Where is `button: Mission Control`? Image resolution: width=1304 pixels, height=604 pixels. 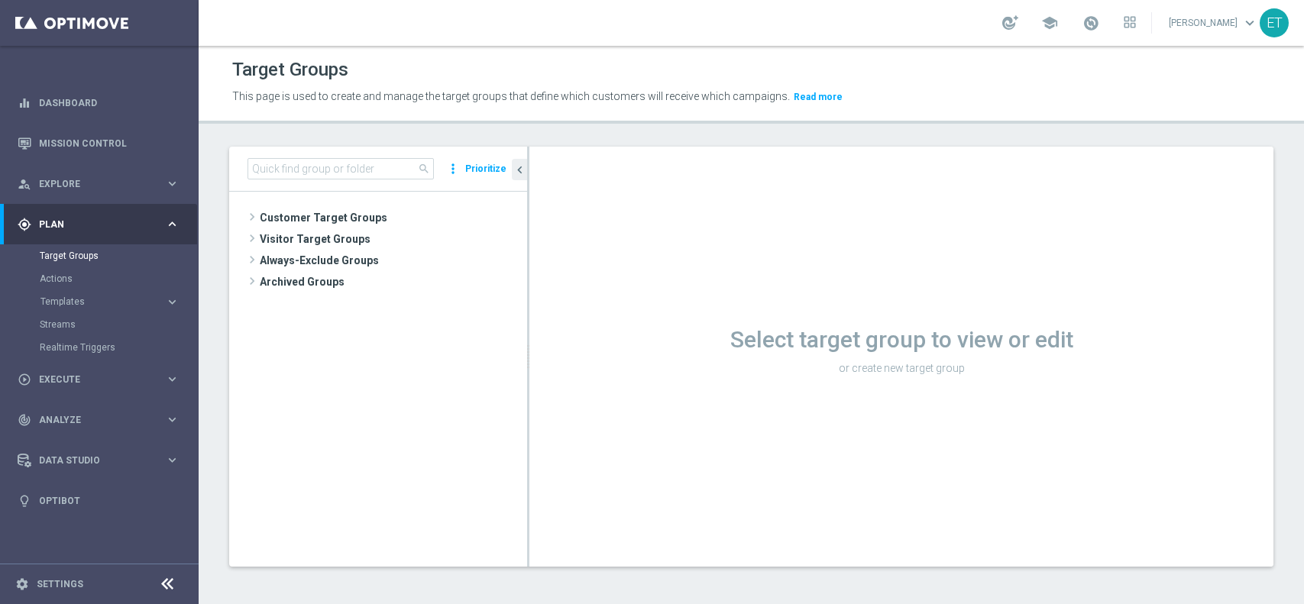 button: Mission Control is located at coordinates (99, 144).